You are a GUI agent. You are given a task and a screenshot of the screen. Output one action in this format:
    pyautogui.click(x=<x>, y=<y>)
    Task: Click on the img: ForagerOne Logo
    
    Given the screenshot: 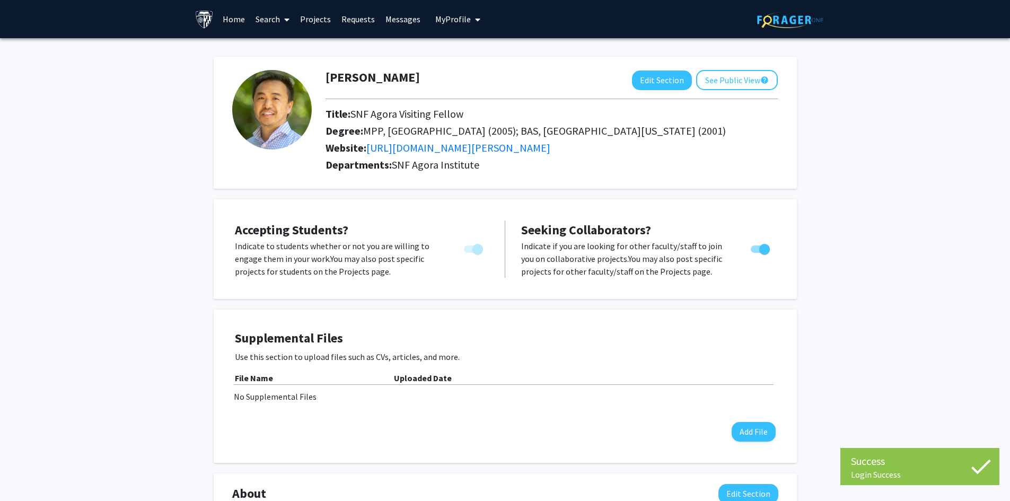 What is the action you would take?
    pyautogui.click(x=790, y=20)
    